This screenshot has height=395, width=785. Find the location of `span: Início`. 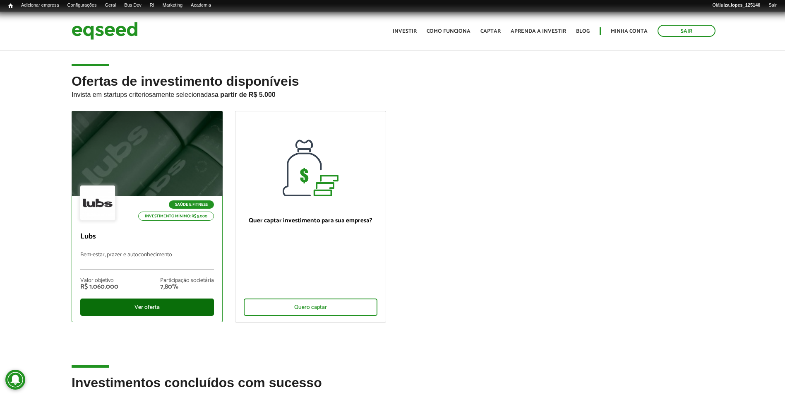

span: Início is located at coordinates (10, 6).